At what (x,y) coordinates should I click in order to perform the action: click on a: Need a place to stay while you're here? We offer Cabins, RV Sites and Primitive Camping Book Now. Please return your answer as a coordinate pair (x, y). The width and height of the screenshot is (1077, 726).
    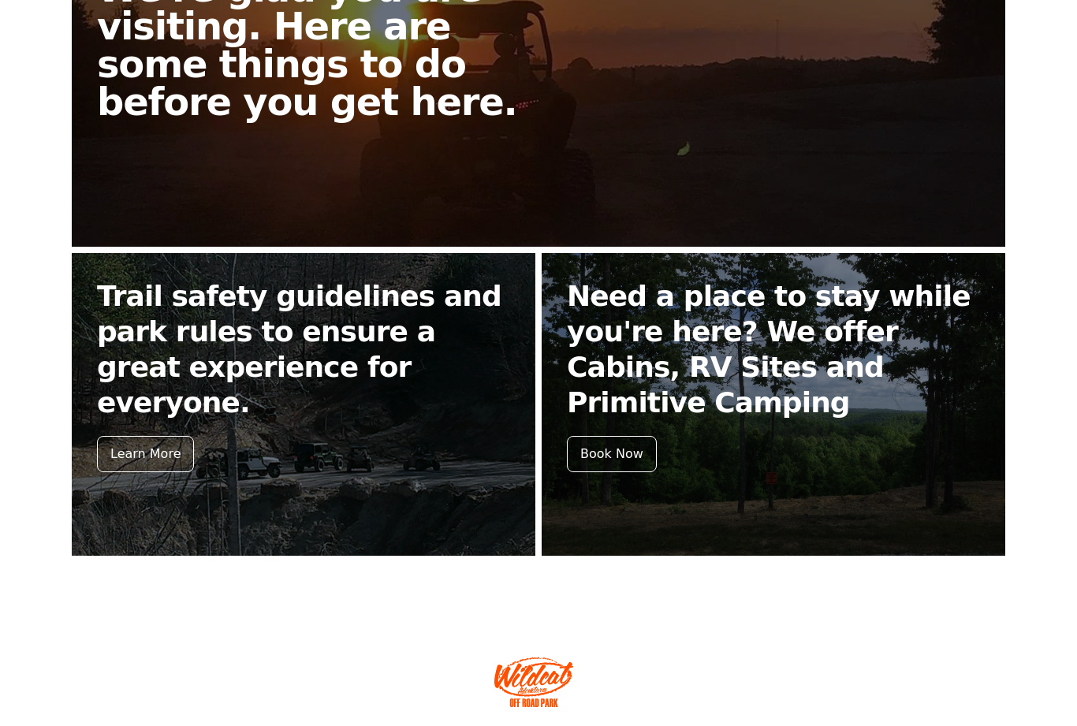
    Looking at the image, I should click on (774, 405).